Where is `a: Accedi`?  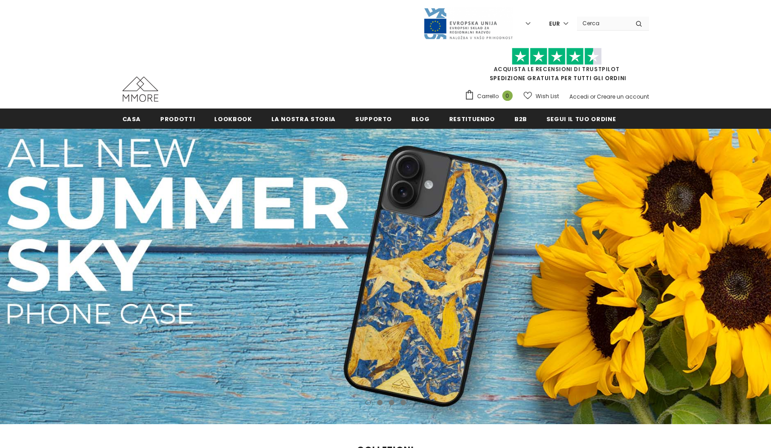
a: Accedi is located at coordinates (579, 96).